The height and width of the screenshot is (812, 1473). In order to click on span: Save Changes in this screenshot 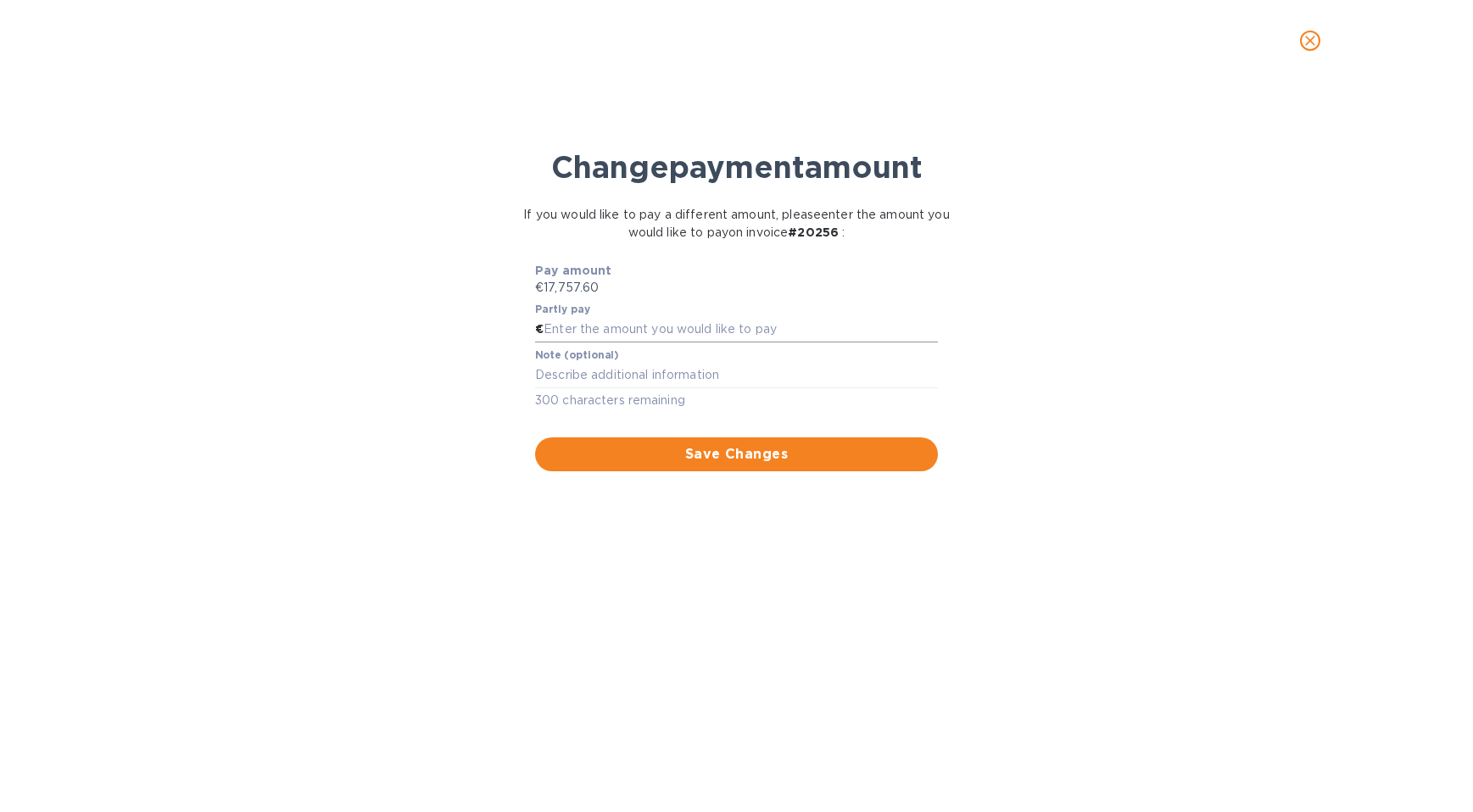, I will do `click(736, 455)`.